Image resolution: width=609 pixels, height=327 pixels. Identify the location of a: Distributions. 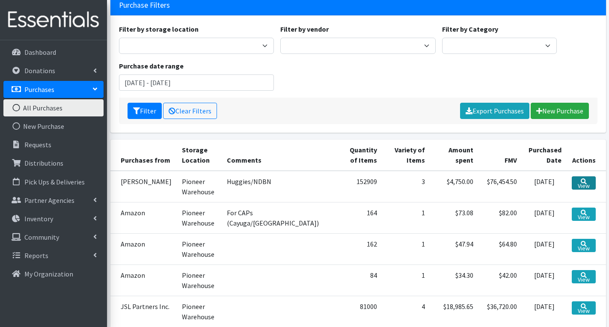
(53, 163).